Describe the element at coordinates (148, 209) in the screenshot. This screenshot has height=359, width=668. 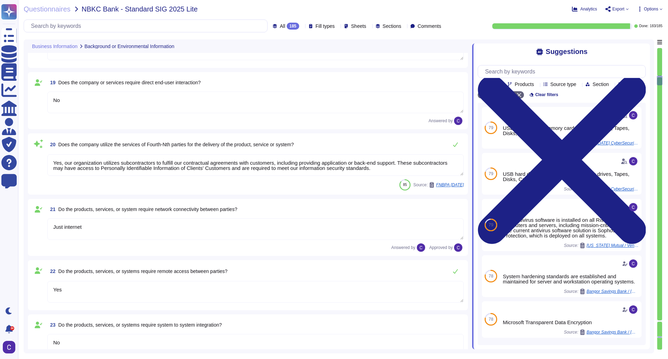
I see `span: Do the products, services, or system require network connectivity between parties?` at that location.